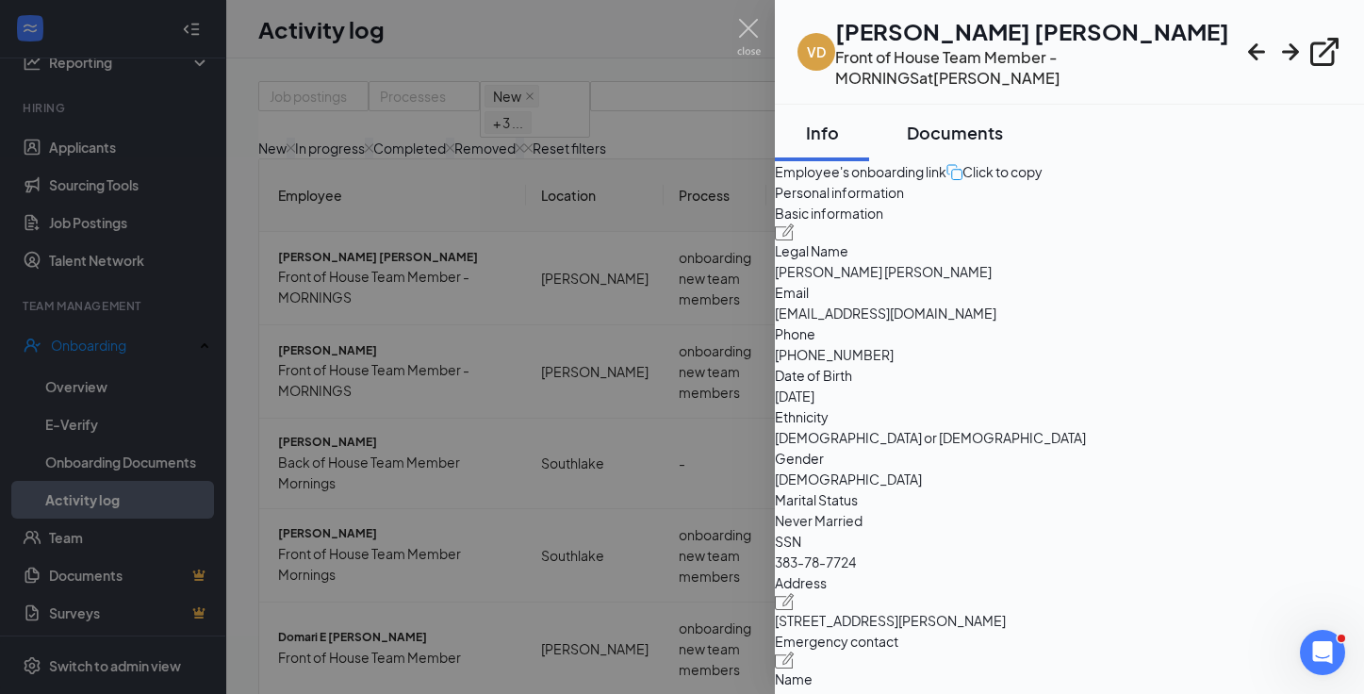 The height and width of the screenshot is (694, 1364). What do you see at coordinates (954, 172) in the screenshot?
I see `img: click-to-copy.71757273a98fde459dfc.svg` at bounding box center [954, 172].